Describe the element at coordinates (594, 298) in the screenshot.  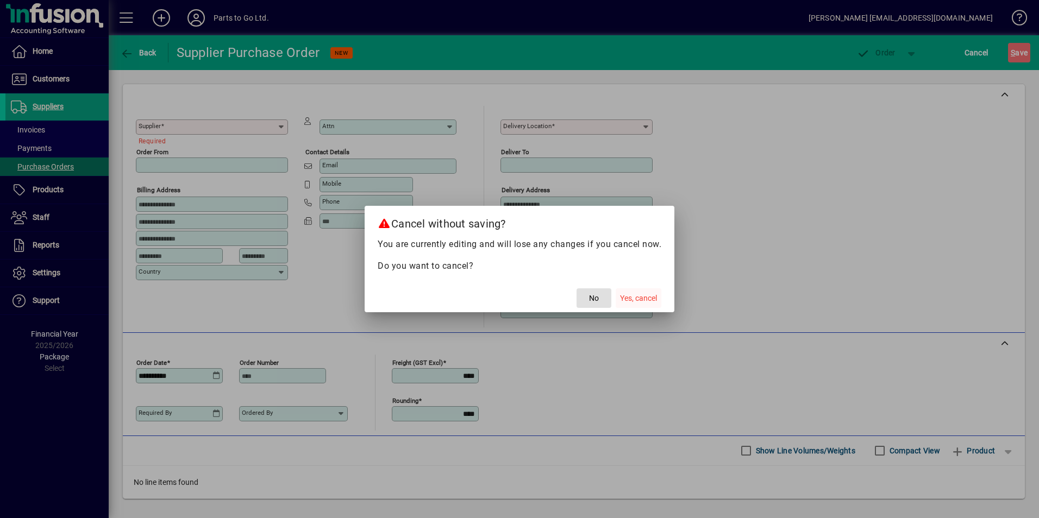
I see `span: No` at that location.